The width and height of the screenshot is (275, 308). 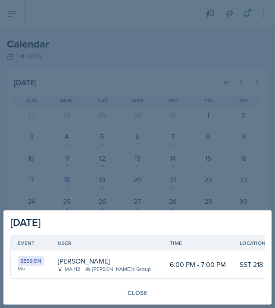 I want to click on div: MA 112, so click(x=69, y=269).